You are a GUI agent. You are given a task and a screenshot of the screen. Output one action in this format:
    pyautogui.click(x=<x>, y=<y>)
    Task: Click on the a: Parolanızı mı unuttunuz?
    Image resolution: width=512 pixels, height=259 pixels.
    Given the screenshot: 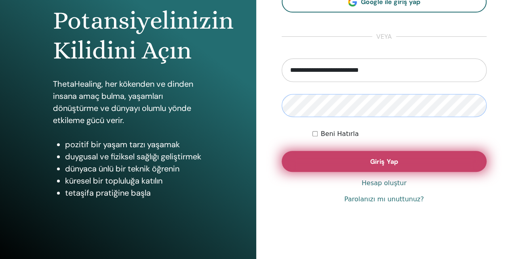 What is the action you would take?
    pyautogui.click(x=384, y=199)
    